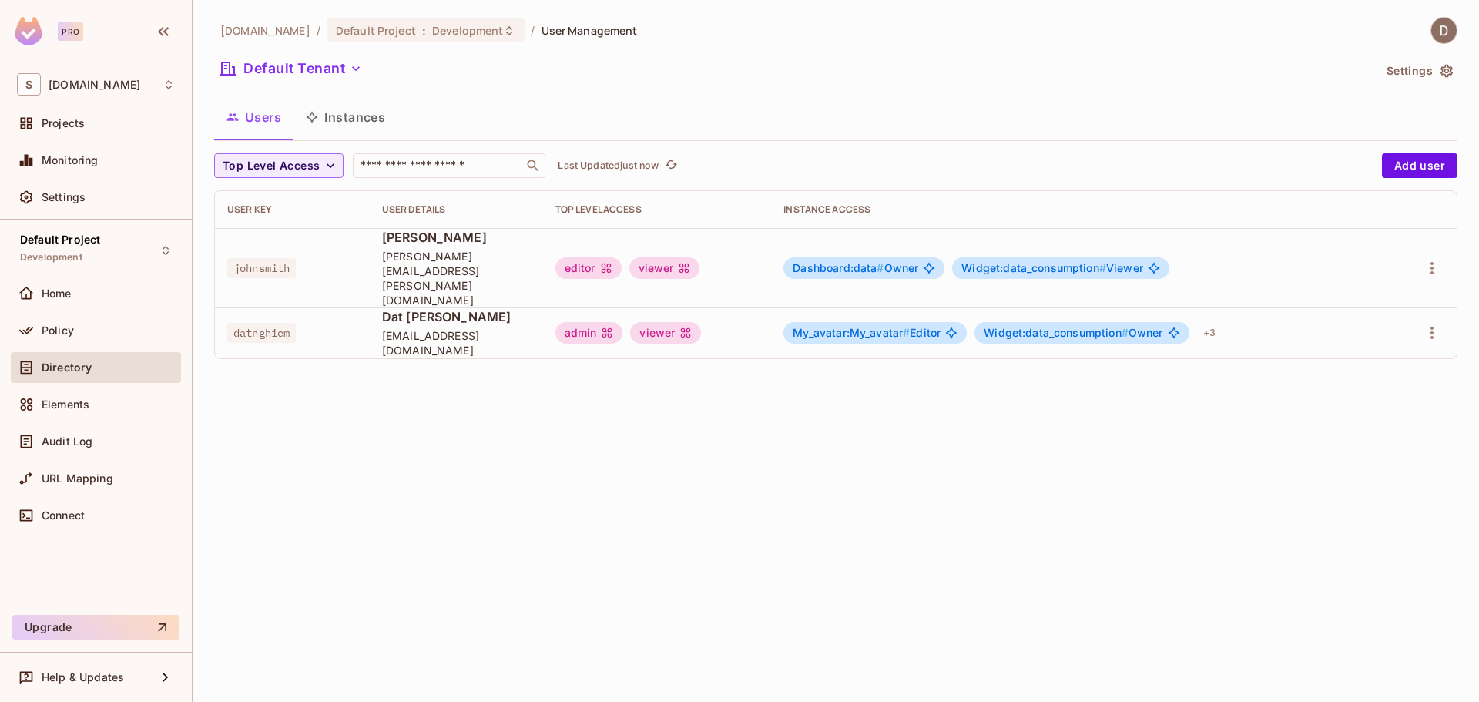  What do you see at coordinates (279, 166) in the screenshot?
I see `button: Top Level Access` at bounding box center [279, 166].